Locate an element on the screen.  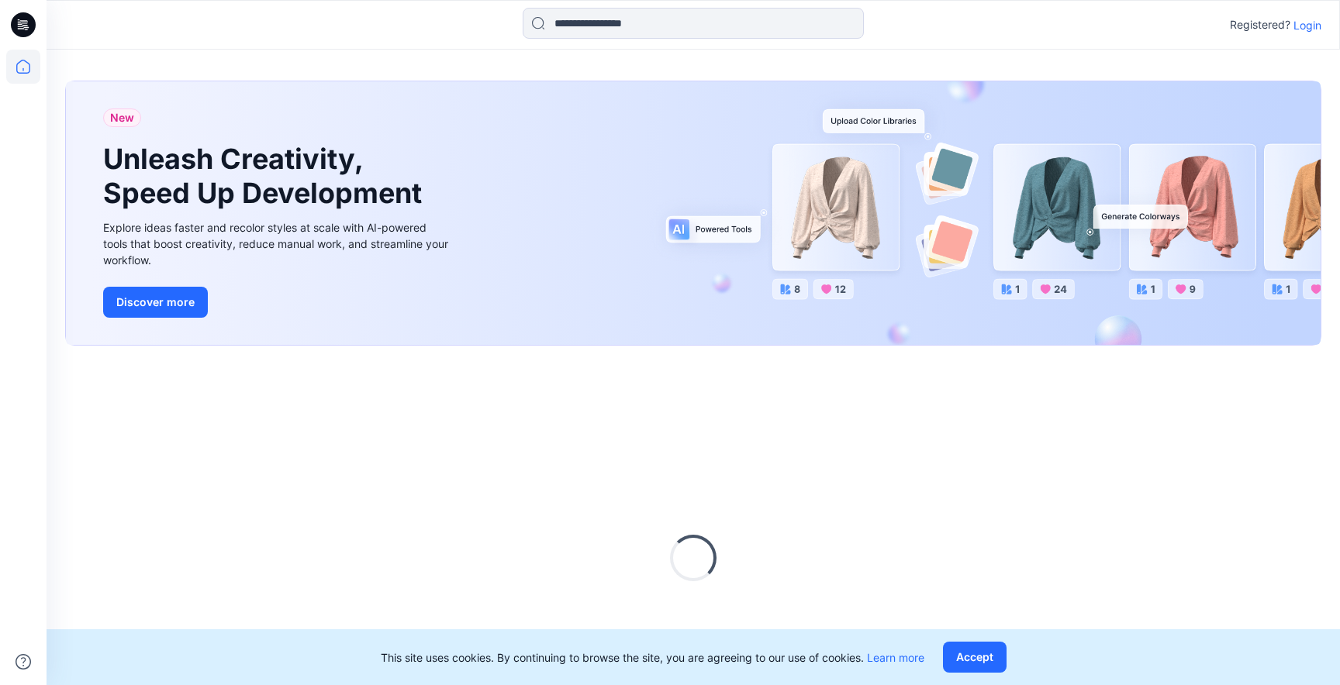
p: Login is located at coordinates (1307, 25).